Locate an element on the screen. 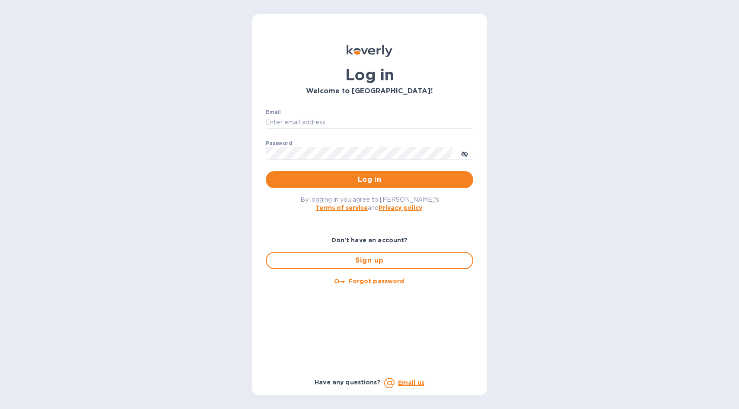 The image size is (739, 409). b: Don't have an account? is located at coordinates (370, 240).